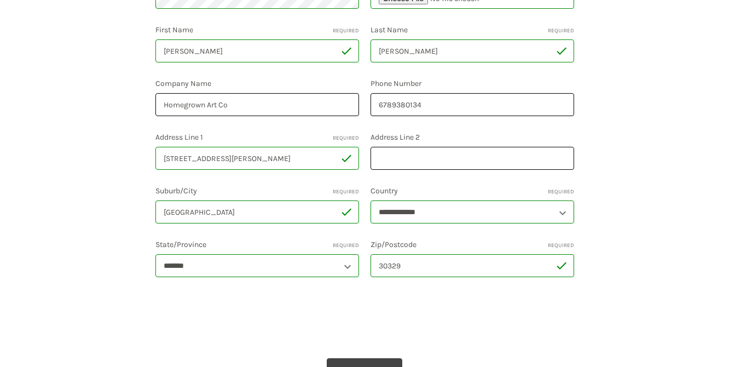 This screenshot has height=367, width=729. I want to click on label: Last Name, so click(472, 30).